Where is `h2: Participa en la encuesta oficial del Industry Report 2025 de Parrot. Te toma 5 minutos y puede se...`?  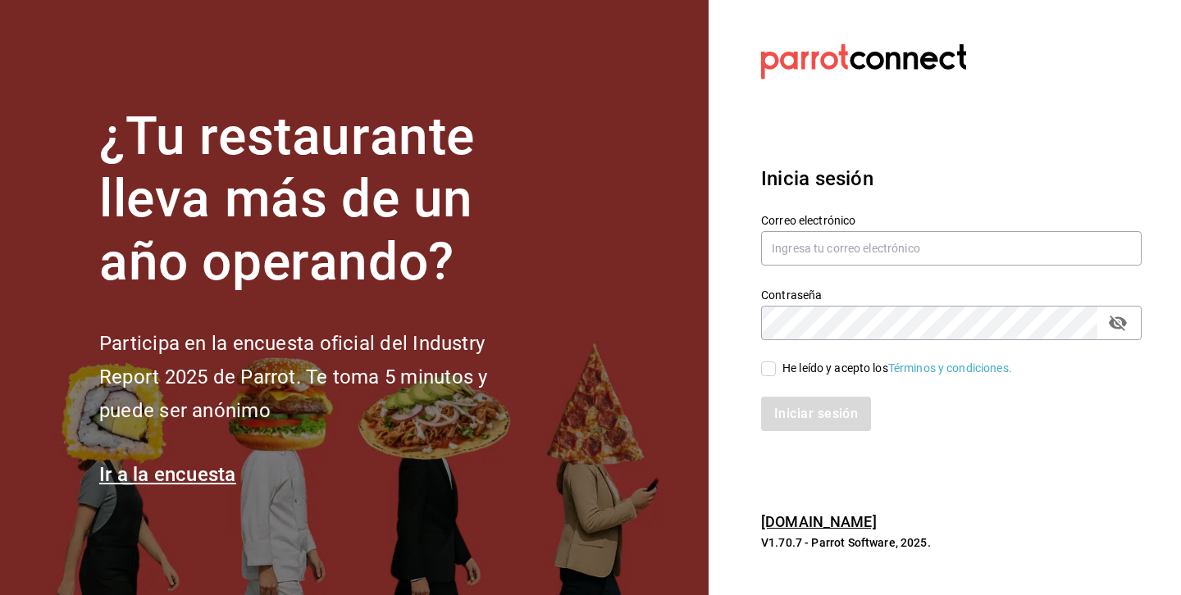
h2: Participa en la encuesta oficial del Industry Report 2025 de Parrot. Te toma 5 minutos y puede se... is located at coordinates (321, 377).